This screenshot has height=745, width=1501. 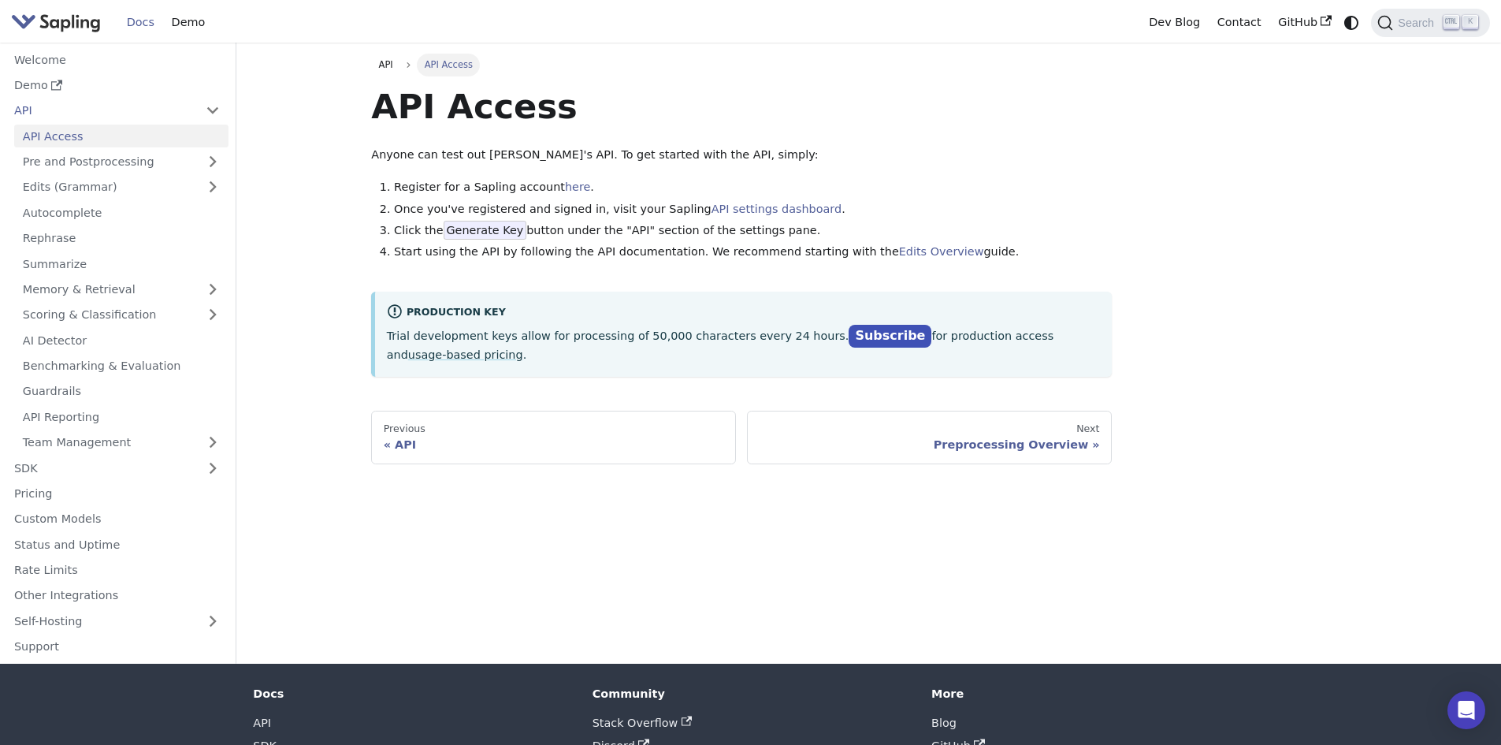 I want to click on a: Dev Blog, so click(x=1174, y=22).